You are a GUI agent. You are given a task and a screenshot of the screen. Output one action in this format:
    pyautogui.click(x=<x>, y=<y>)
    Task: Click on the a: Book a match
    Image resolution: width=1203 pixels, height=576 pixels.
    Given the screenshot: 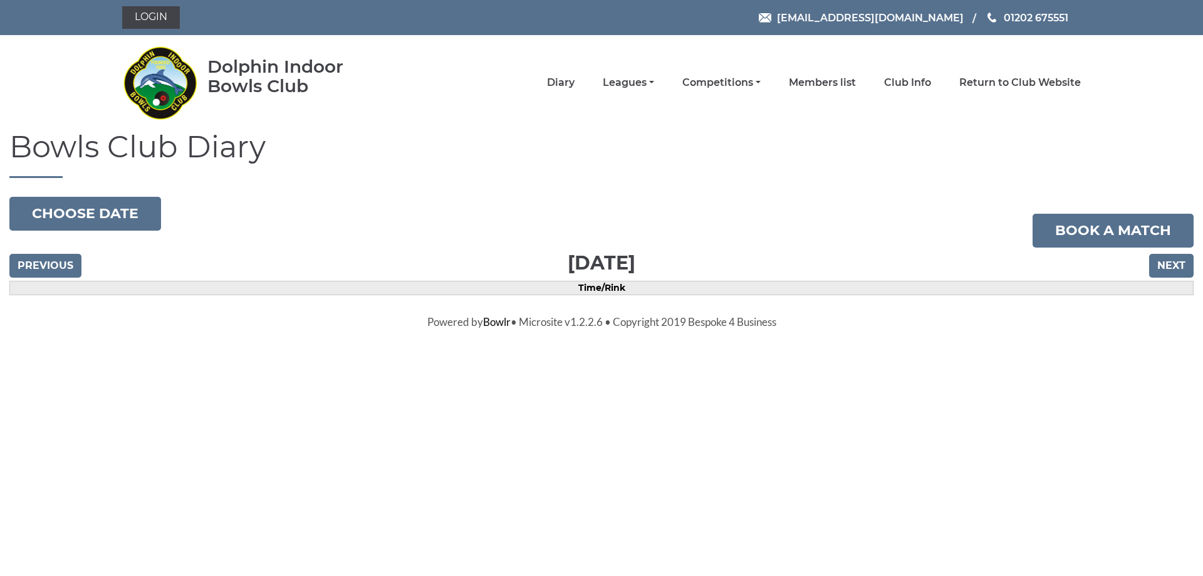 What is the action you would take?
    pyautogui.click(x=1113, y=231)
    